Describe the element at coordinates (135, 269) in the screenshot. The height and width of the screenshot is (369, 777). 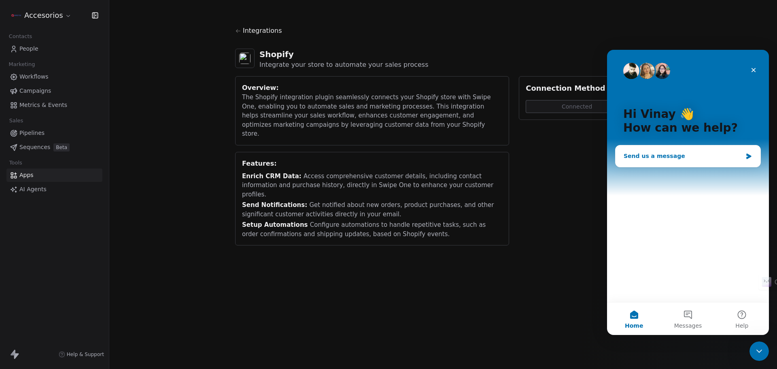
I see `button: Help` at that location.